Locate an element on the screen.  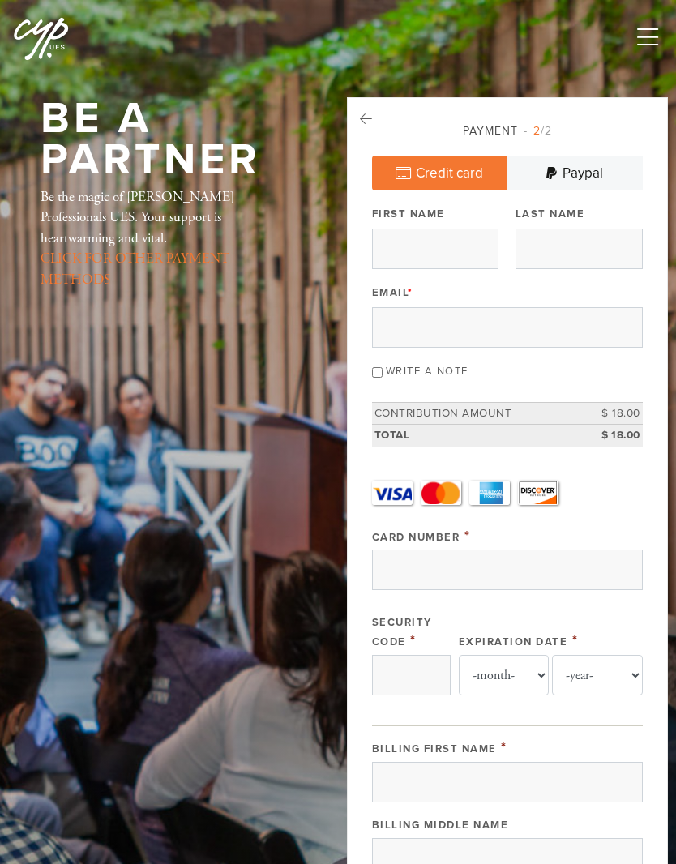
label: Billing Middle Name is located at coordinates (440, 825).